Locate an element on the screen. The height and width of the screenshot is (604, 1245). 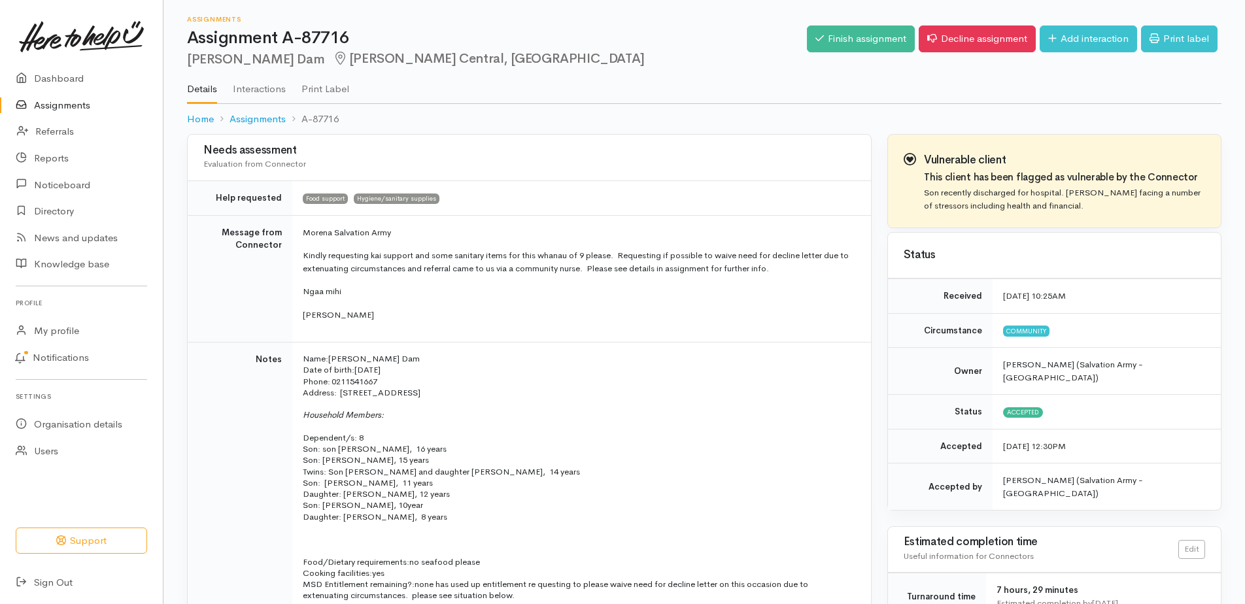
span: Phone: is located at coordinates (316, 381).